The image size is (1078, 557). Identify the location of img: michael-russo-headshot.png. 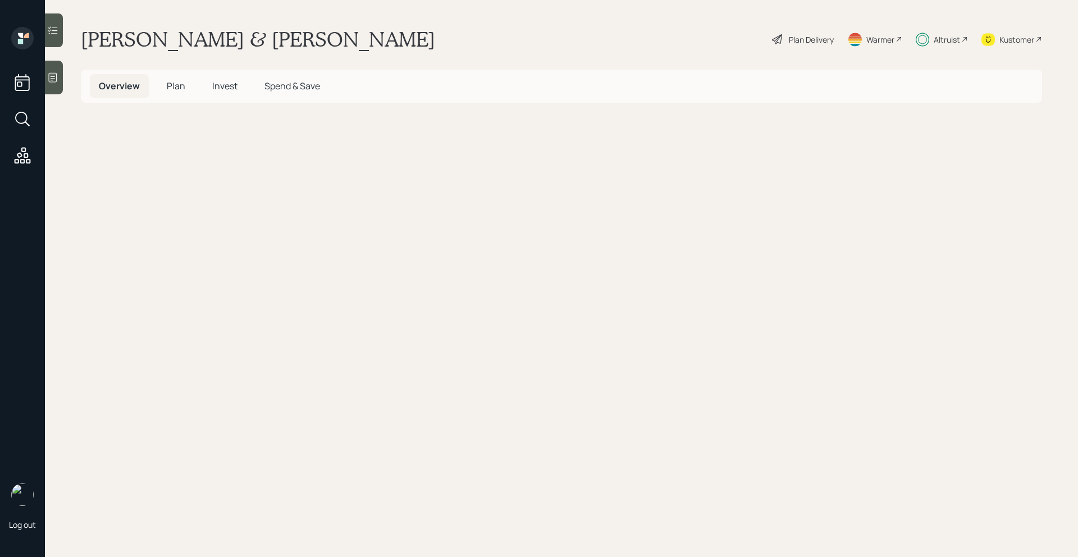
(22, 495).